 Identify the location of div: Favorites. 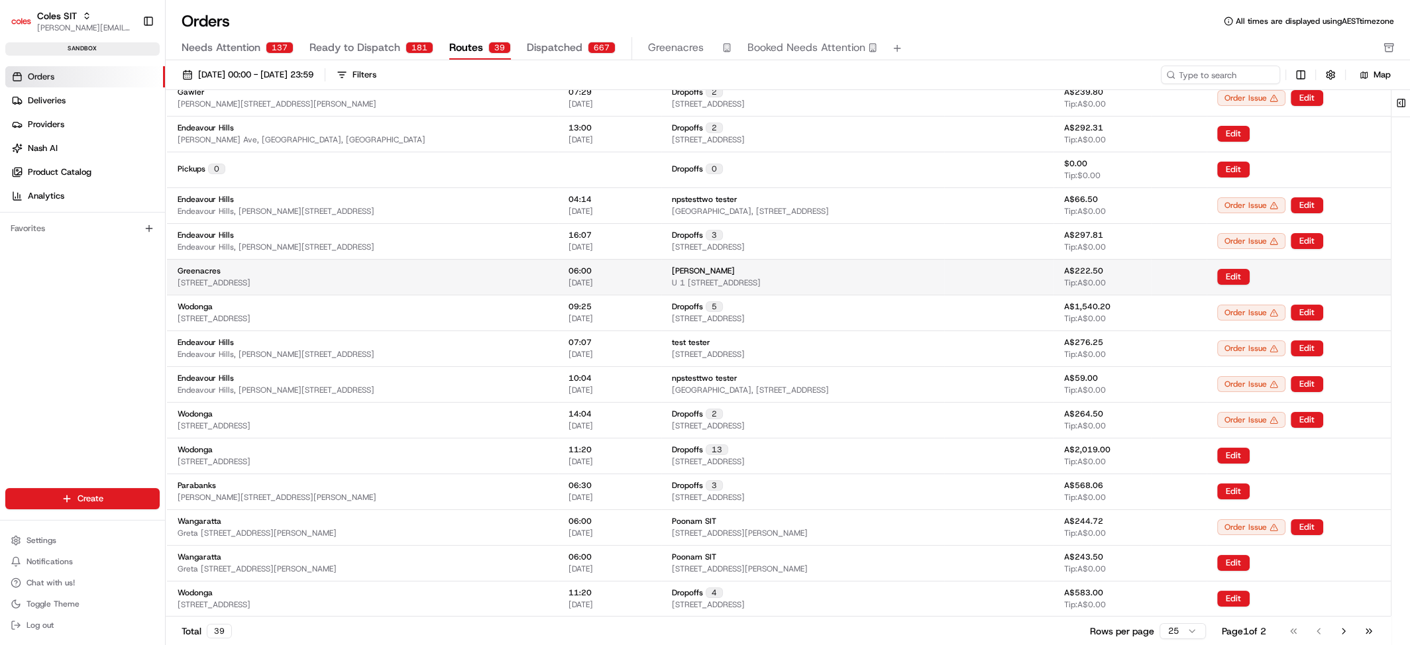
(82, 229).